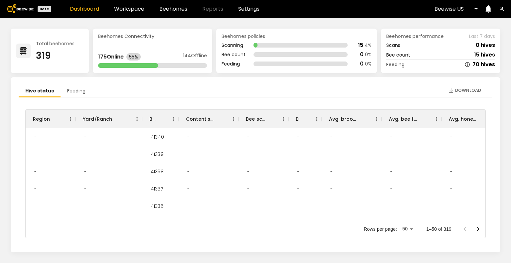  What do you see at coordinates (55, 44) in the screenshot?
I see `div: Total beehomes` at bounding box center [55, 44].